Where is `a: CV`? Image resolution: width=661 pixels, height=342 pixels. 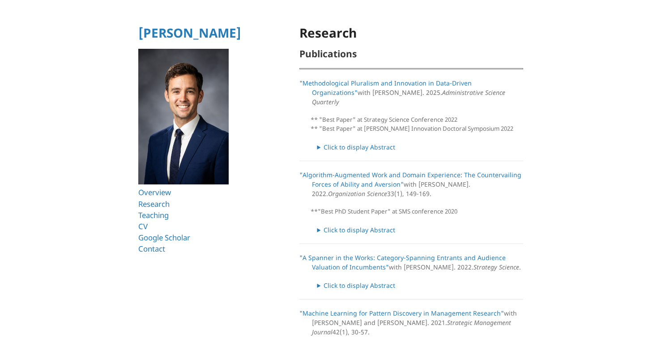
a: CV is located at coordinates (143, 226).